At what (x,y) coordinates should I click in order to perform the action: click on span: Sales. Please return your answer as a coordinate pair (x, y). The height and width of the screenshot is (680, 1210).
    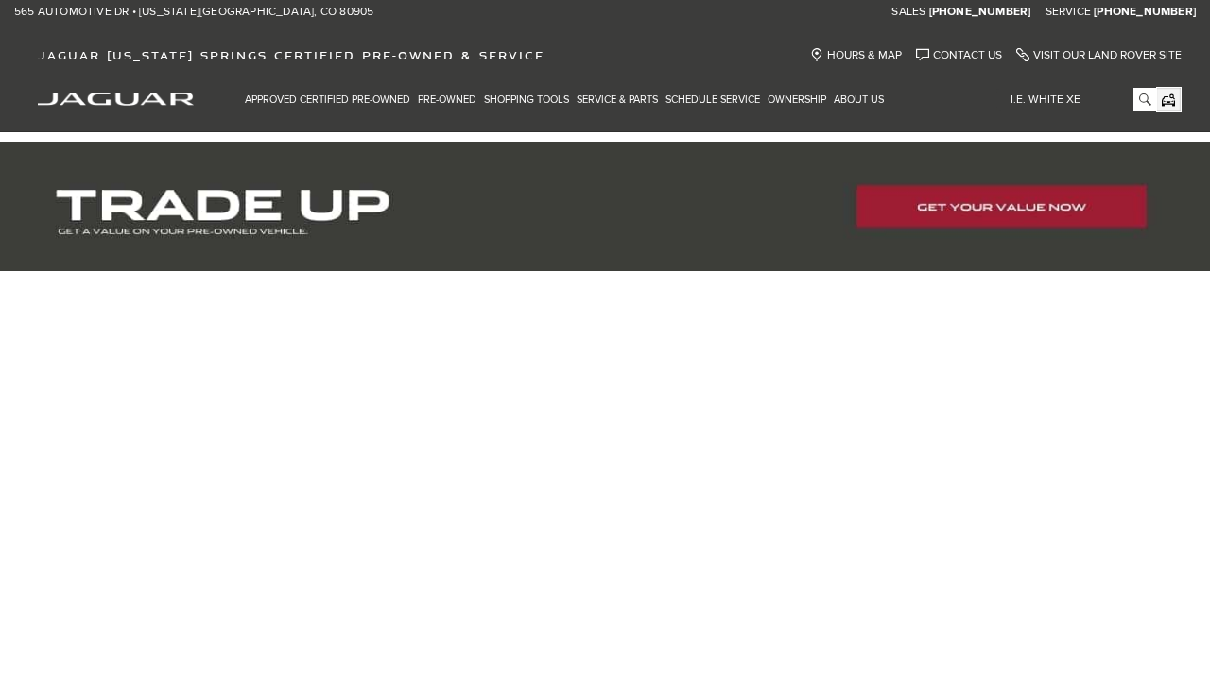
    Looking at the image, I should click on (908, 11).